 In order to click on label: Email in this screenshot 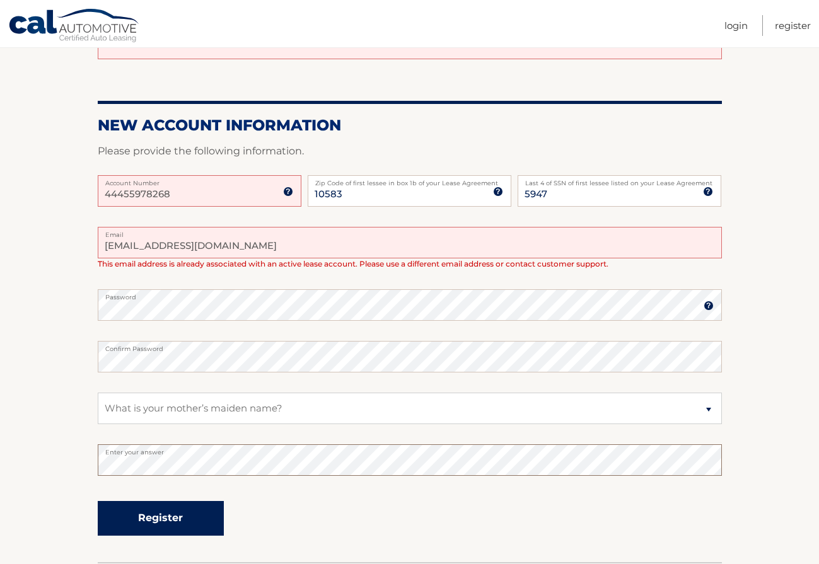, I will do `click(410, 232)`.